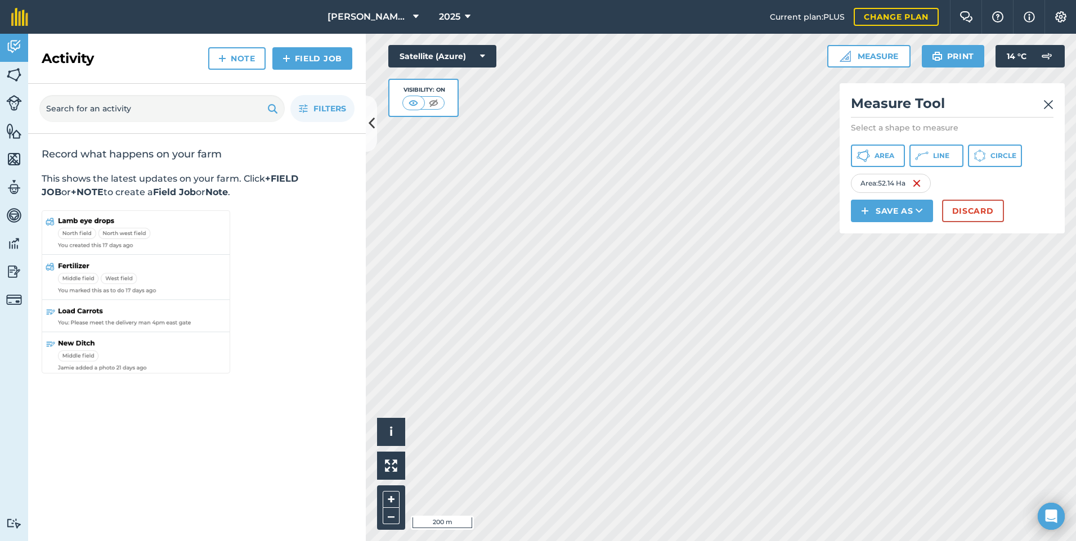 This screenshot has width=1076, height=541. What do you see at coordinates (68, 59) in the screenshot?
I see `h2: Activity` at bounding box center [68, 59].